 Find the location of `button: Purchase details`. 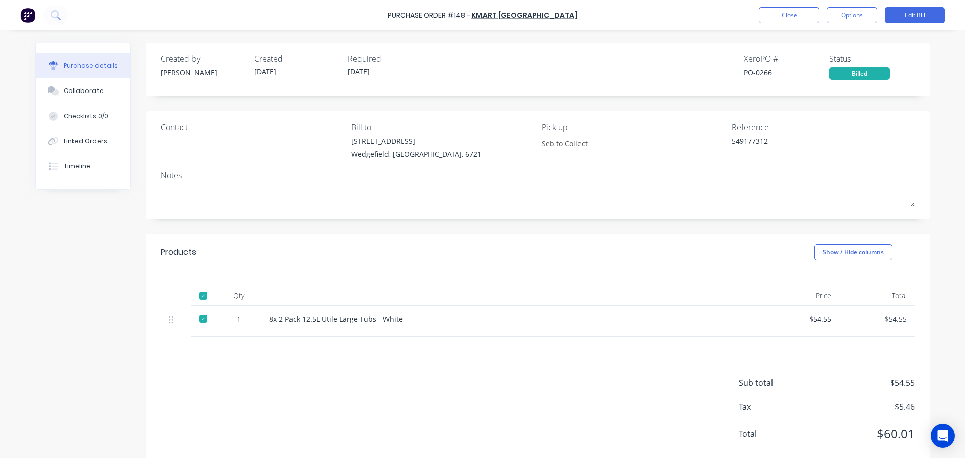

button: Purchase details is located at coordinates (83, 66).